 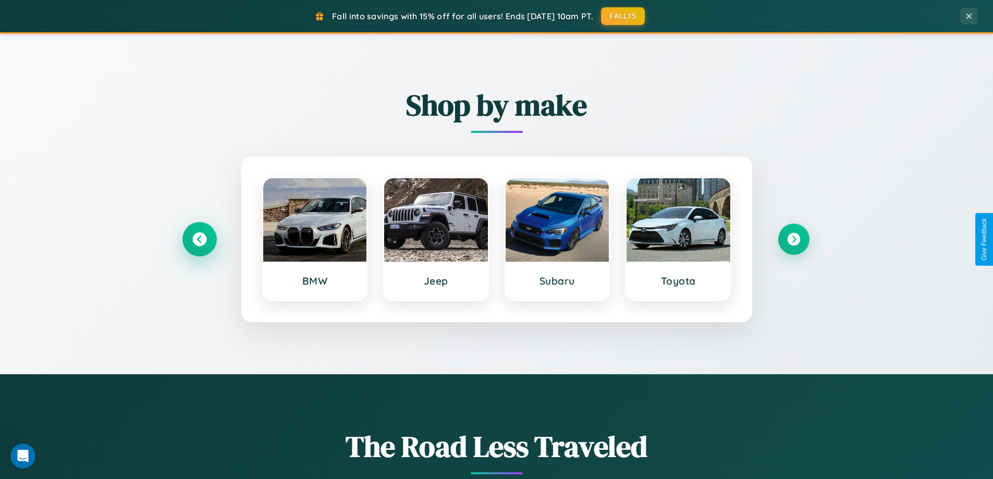 I want to click on h1: The Road Less Traveled, so click(x=497, y=446).